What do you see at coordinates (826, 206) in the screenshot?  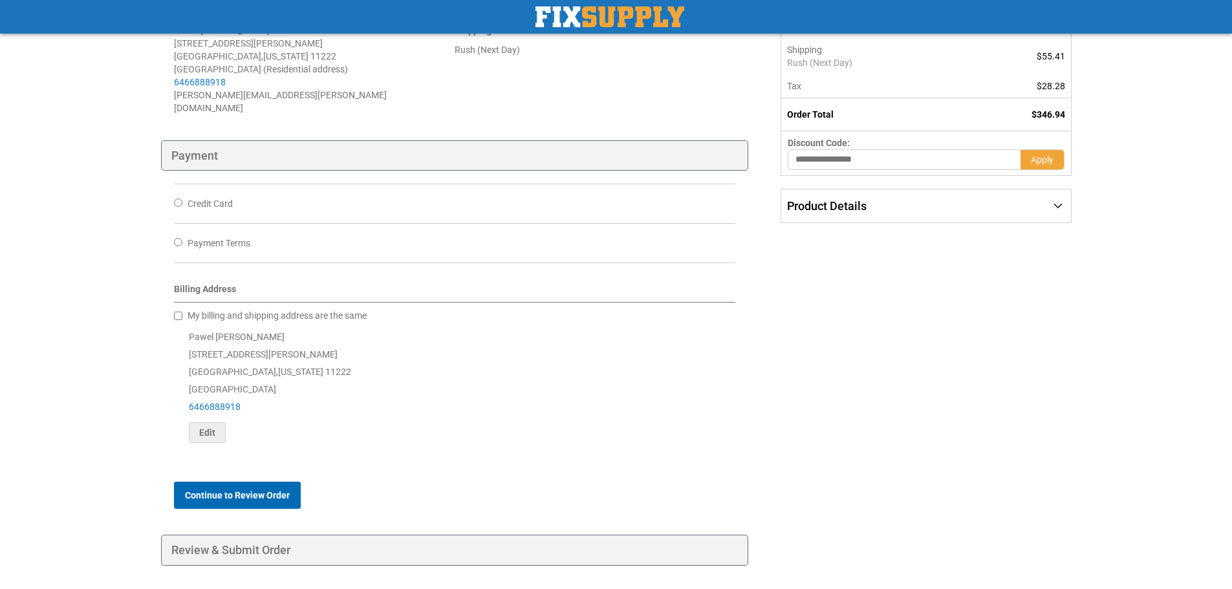 I see `span: Product Details` at bounding box center [826, 206].